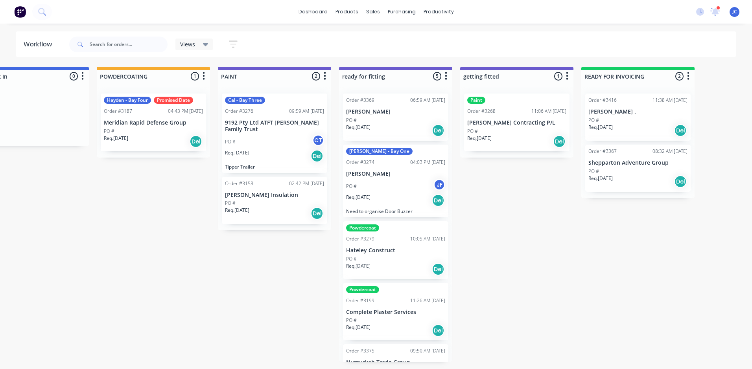 The width and height of the screenshot is (752, 369). What do you see at coordinates (396, 251) in the screenshot?
I see `p: Hateley Construct` at bounding box center [396, 251].